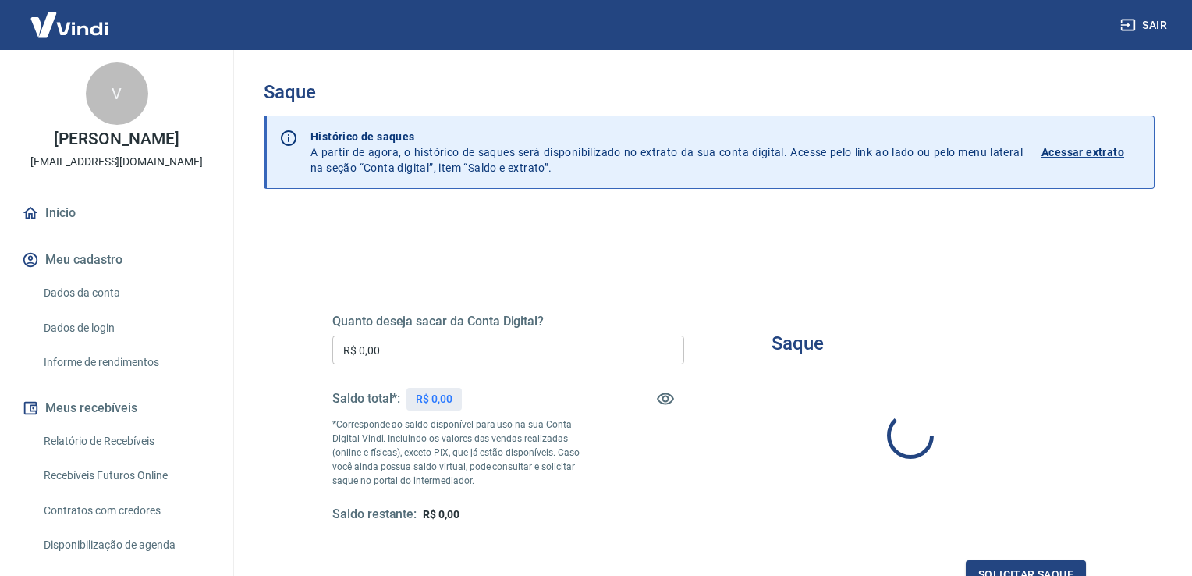 The image size is (1192, 576). I want to click on p: Acessar extrato, so click(1083, 152).